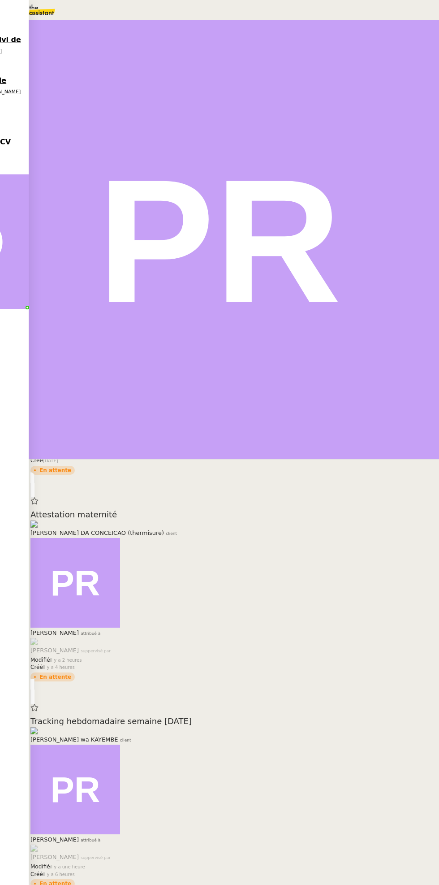 The height and width of the screenshot is (885, 439). Describe the element at coordinates (59, 874) in the screenshot. I see `span: il y a 6 heures` at that location.